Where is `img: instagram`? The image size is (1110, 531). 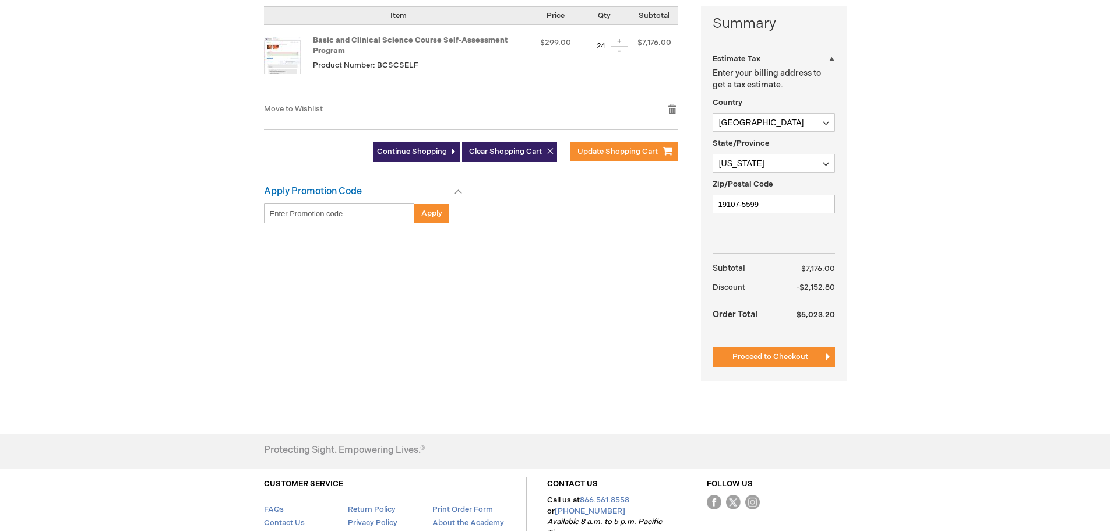 img: instagram is located at coordinates (752, 502).